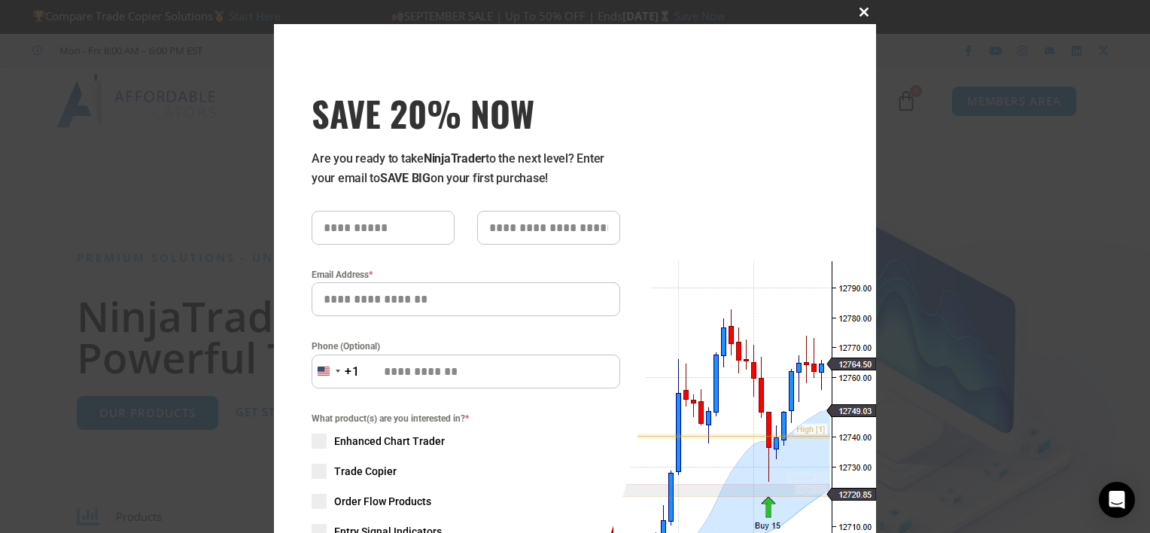 This screenshot has width=1150, height=533. Describe the element at coordinates (466, 441) in the screenshot. I see `label: Enhanced Chart Trader` at that location.